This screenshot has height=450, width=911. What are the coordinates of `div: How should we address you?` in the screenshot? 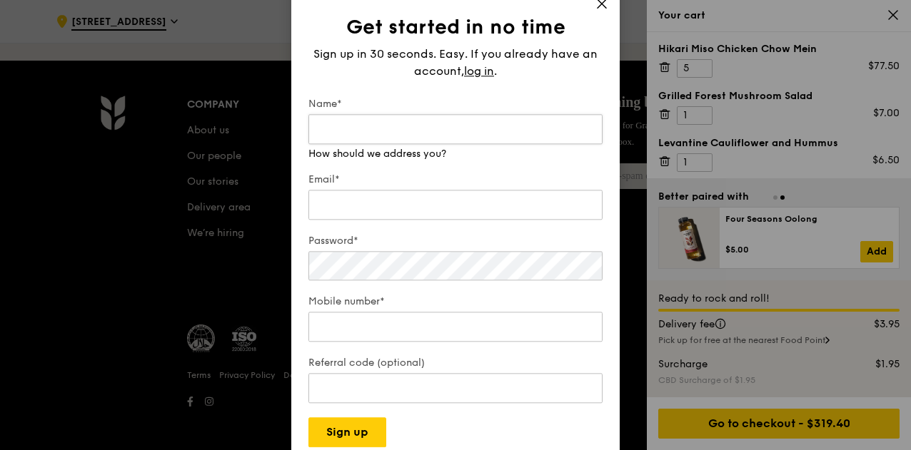 It's located at (455, 154).